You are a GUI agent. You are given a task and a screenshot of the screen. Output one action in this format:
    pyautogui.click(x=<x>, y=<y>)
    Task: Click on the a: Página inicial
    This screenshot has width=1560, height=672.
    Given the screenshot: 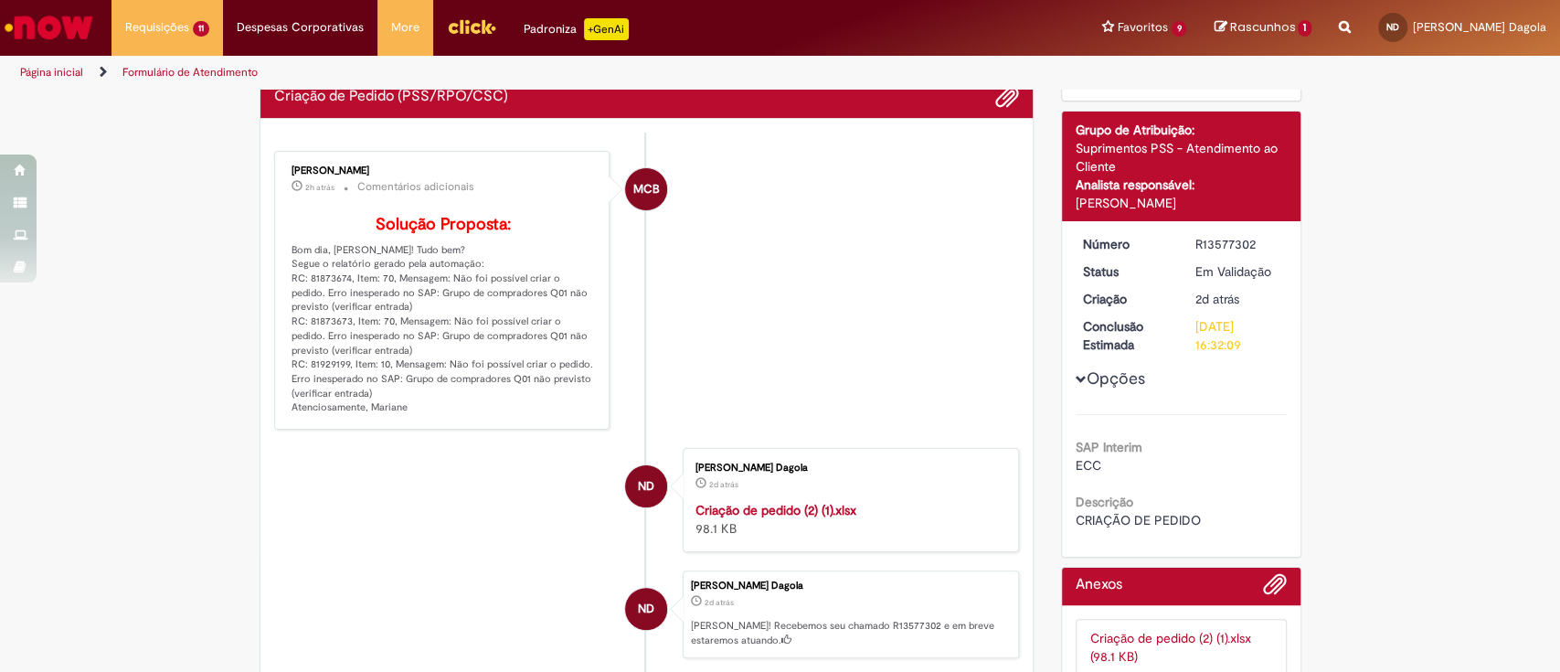 What is the action you would take?
    pyautogui.click(x=51, y=72)
    